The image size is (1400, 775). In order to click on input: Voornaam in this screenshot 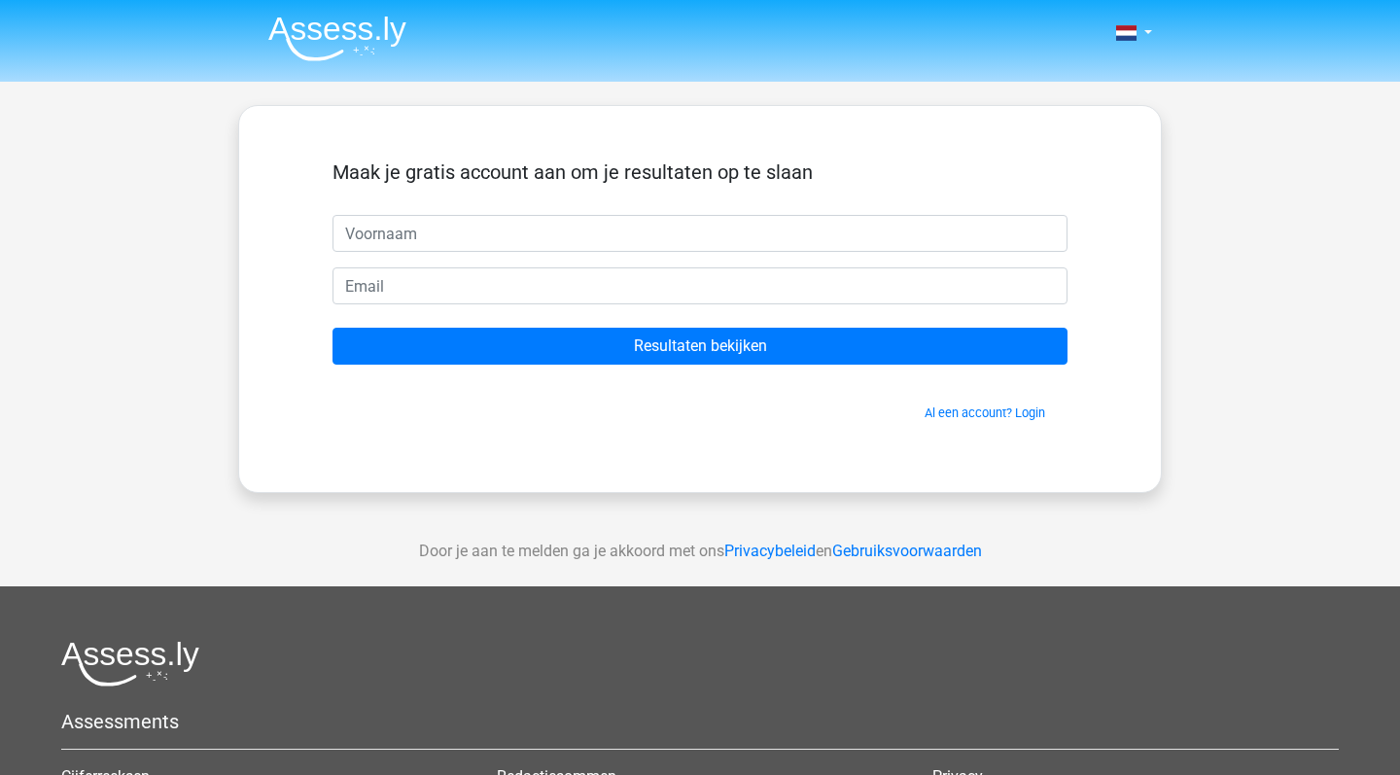, I will do `click(700, 233)`.